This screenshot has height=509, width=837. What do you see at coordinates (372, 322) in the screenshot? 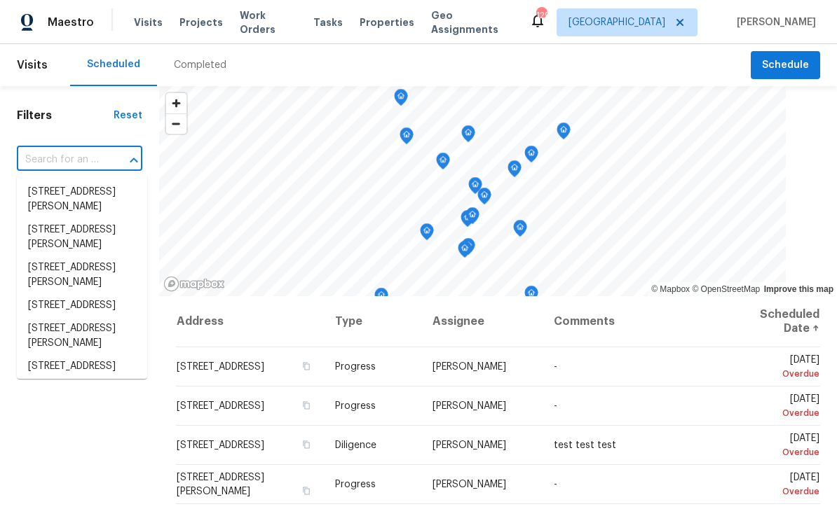
I see `th: Type` at bounding box center [372, 322].